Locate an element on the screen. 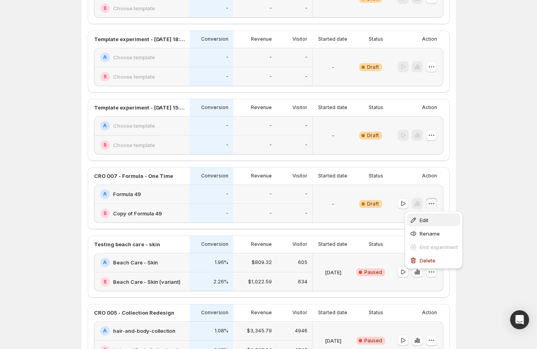 The width and height of the screenshot is (537, 349). p: 634 is located at coordinates (302, 281).